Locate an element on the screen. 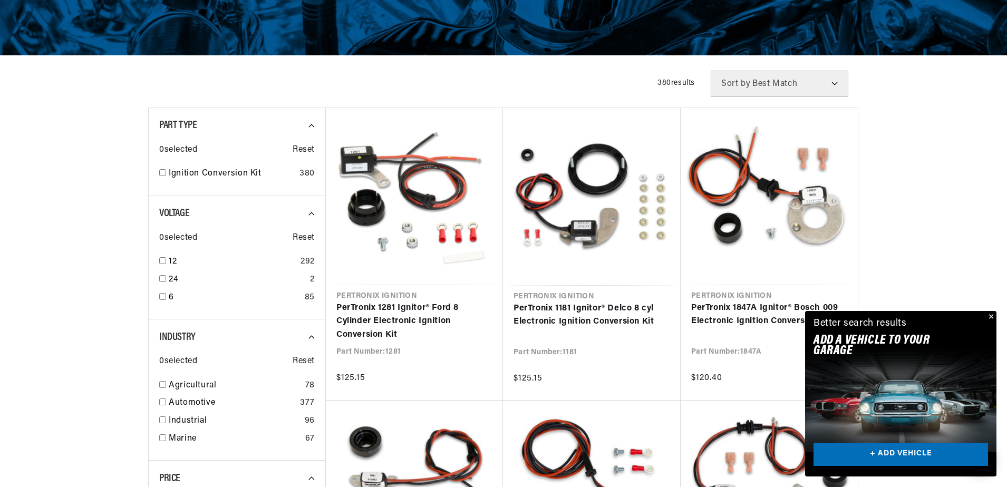 The width and height of the screenshot is (1007, 487). span: Part Type is located at coordinates (178, 126).